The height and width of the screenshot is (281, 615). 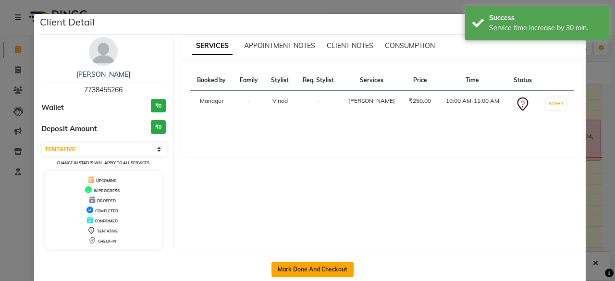 What do you see at coordinates (472, 104) in the screenshot?
I see `td: 10:00 AM-11:00 AM` at bounding box center [472, 104].